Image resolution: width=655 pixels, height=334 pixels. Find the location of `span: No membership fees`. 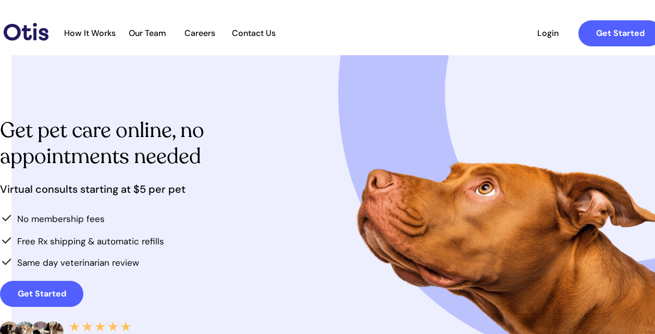

span: No membership fees is located at coordinates (61, 219).